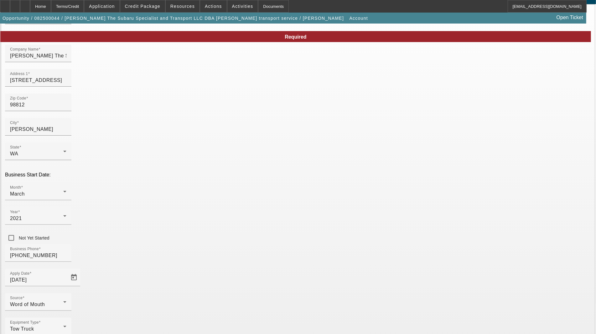  I want to click on label: Not Yet Started, so click(34, 238).